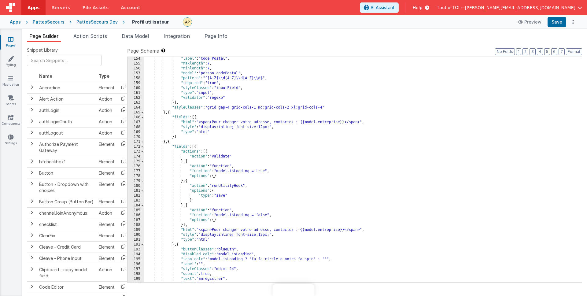 The image size is (587, 296). What do you see at coordinates (15, 22) in the screenshot?
I see `div: Apps` at bounding box center [15, 22].